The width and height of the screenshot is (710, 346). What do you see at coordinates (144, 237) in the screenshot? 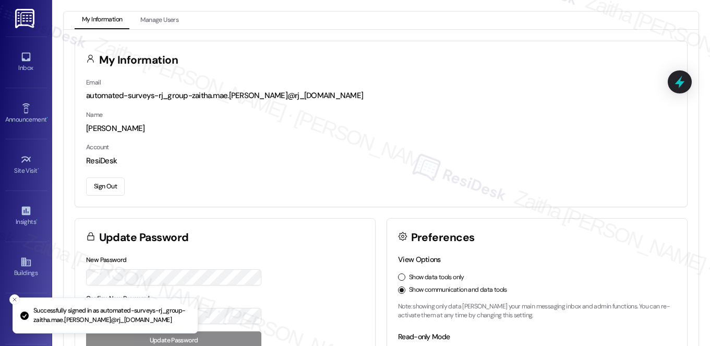
I see `h3: Update Password` at bounding box center [144, 237].